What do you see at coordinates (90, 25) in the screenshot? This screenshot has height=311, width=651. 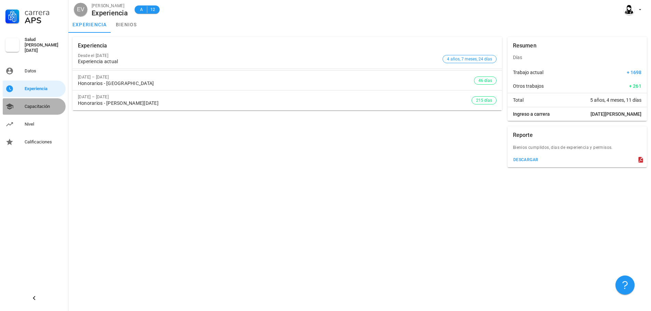 I see `a: experiencia` at bounding box center [90, 25].